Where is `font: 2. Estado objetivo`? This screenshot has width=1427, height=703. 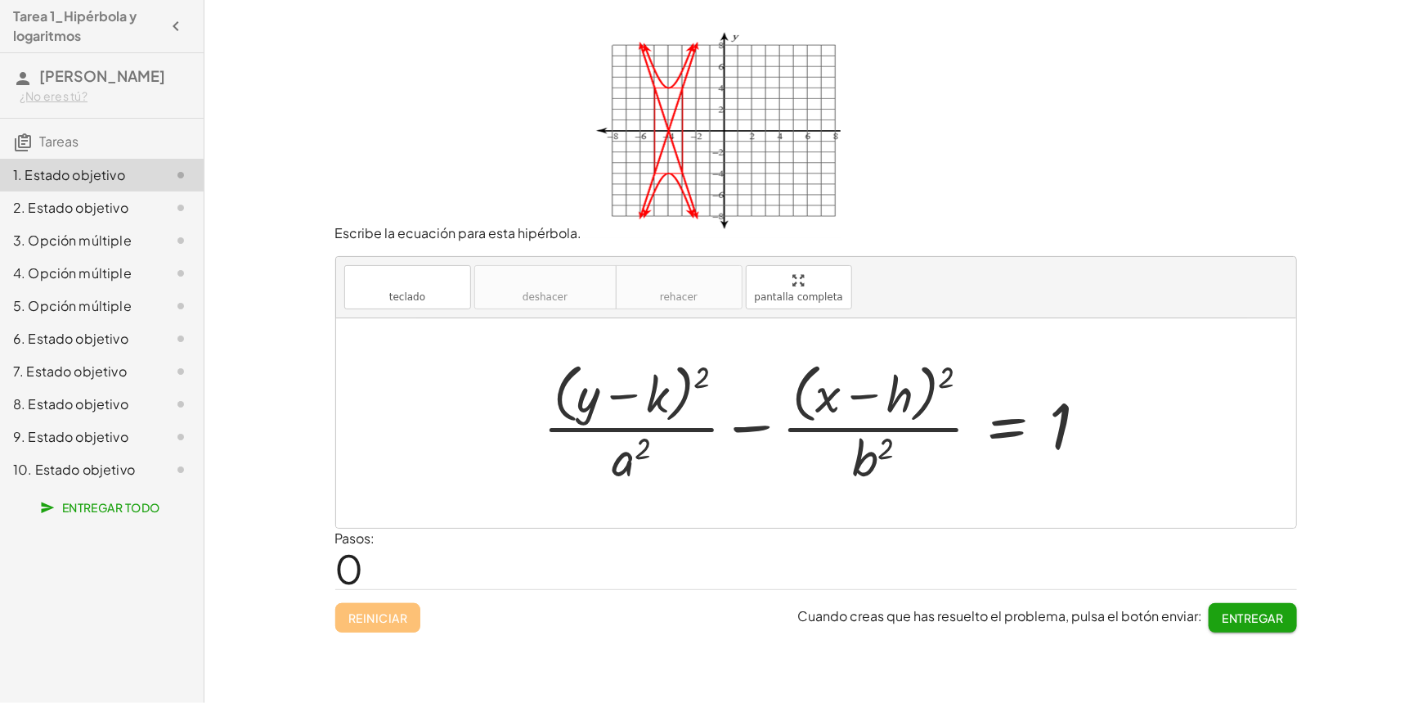 font: 2. Estado objetivo is located at coordinates (70, 207).